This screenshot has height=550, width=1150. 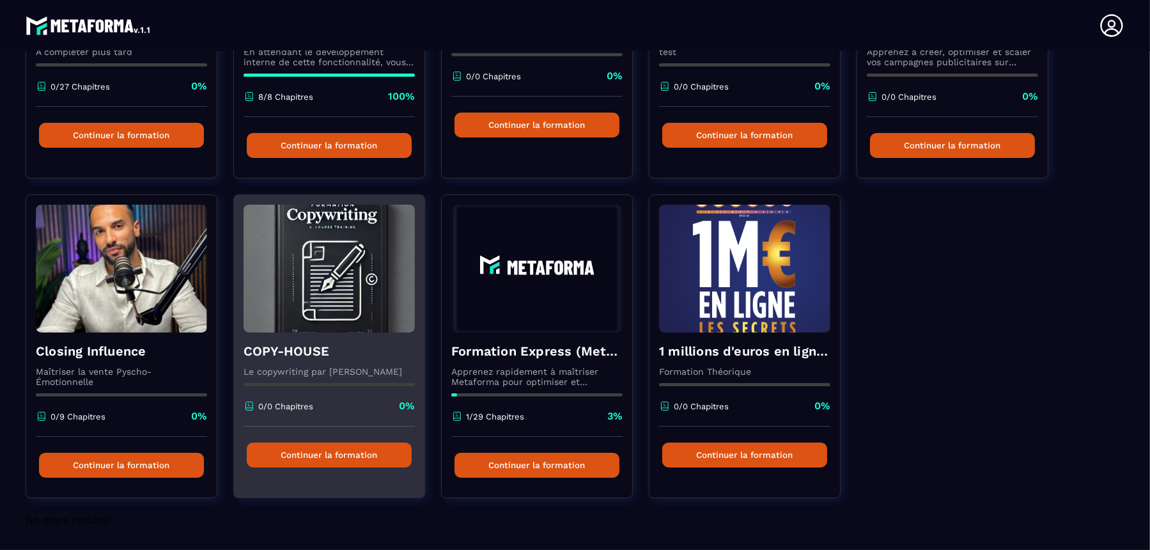 What do you see at coordinates (745, 371) in the screenshot?
I see `p: Formation Théorique` at bounding box center [745, 371].